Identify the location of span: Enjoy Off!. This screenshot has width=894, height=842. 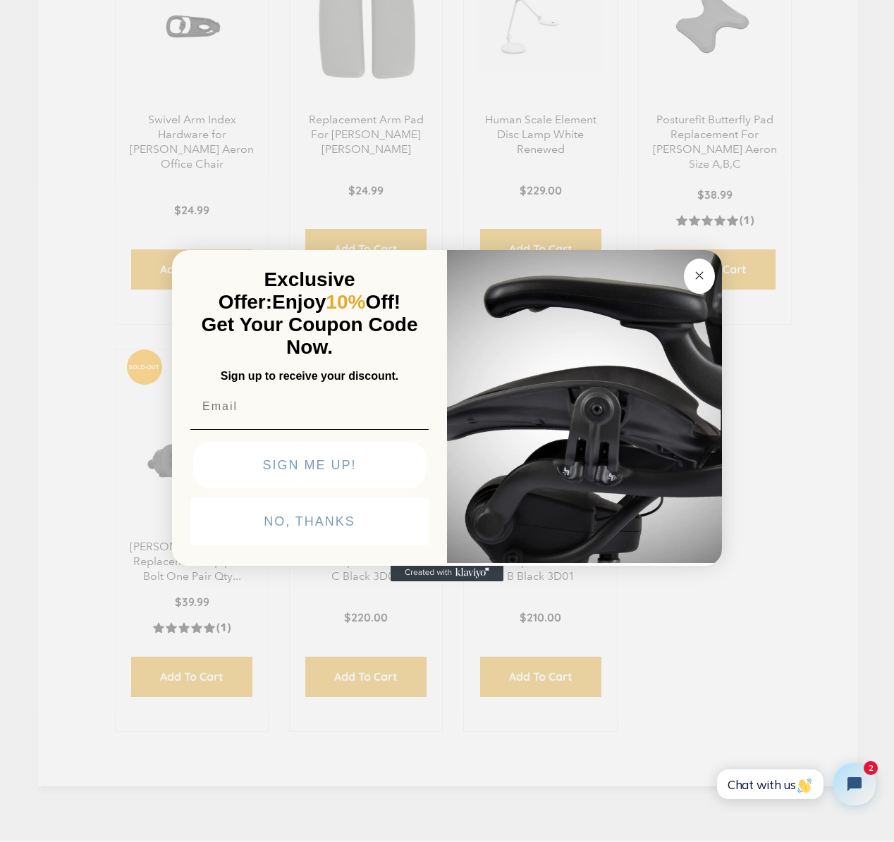
(336, 302).